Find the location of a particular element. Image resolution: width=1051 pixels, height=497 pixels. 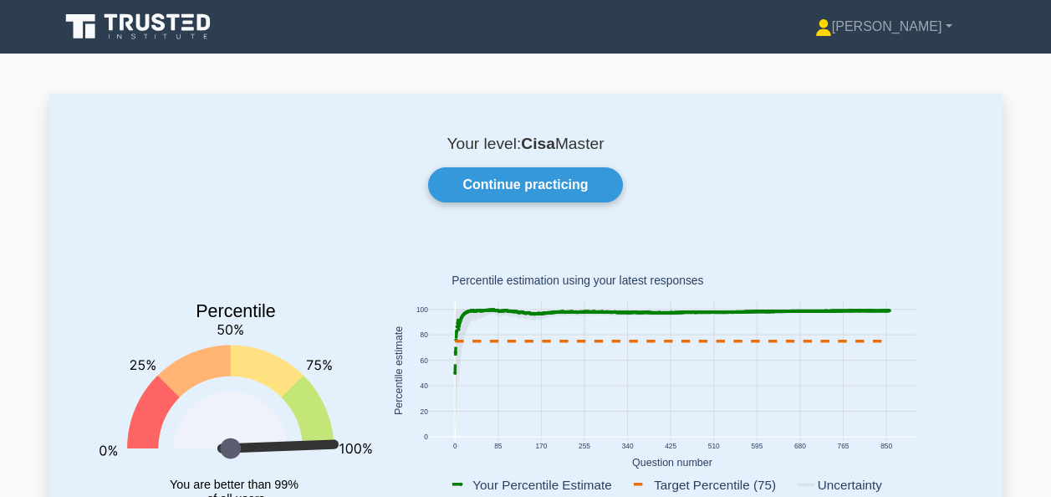

text: 595 is located at coordinates (757, 446).